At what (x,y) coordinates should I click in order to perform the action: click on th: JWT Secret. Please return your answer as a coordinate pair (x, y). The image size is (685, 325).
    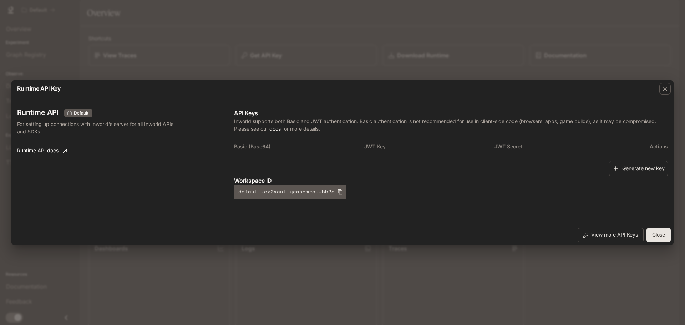
    Looking at the image, I should click on (560, 147).